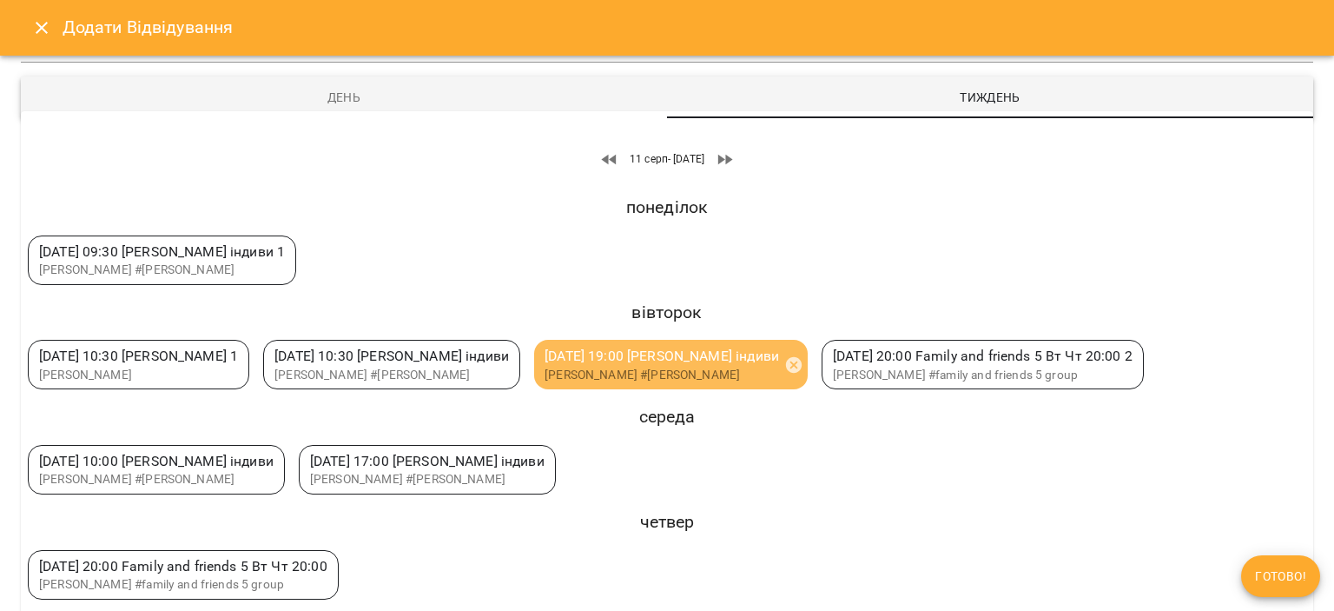 This screenshot has height=611, width=1334. I want to click on h6: понеділок, so click(667, 207).